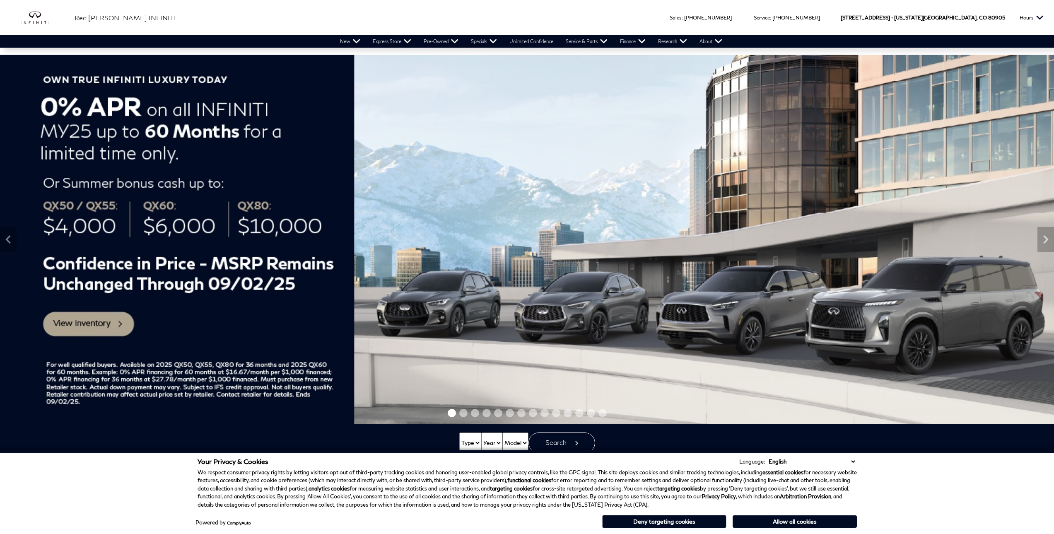 This screenshot has height=534, width=1054. Describe the element at coordinates (527, 489) in the screenshot. I see `p: We respect consumer privacy rights by letting visitors opt out of third-party tracking cookies an...` at that location.